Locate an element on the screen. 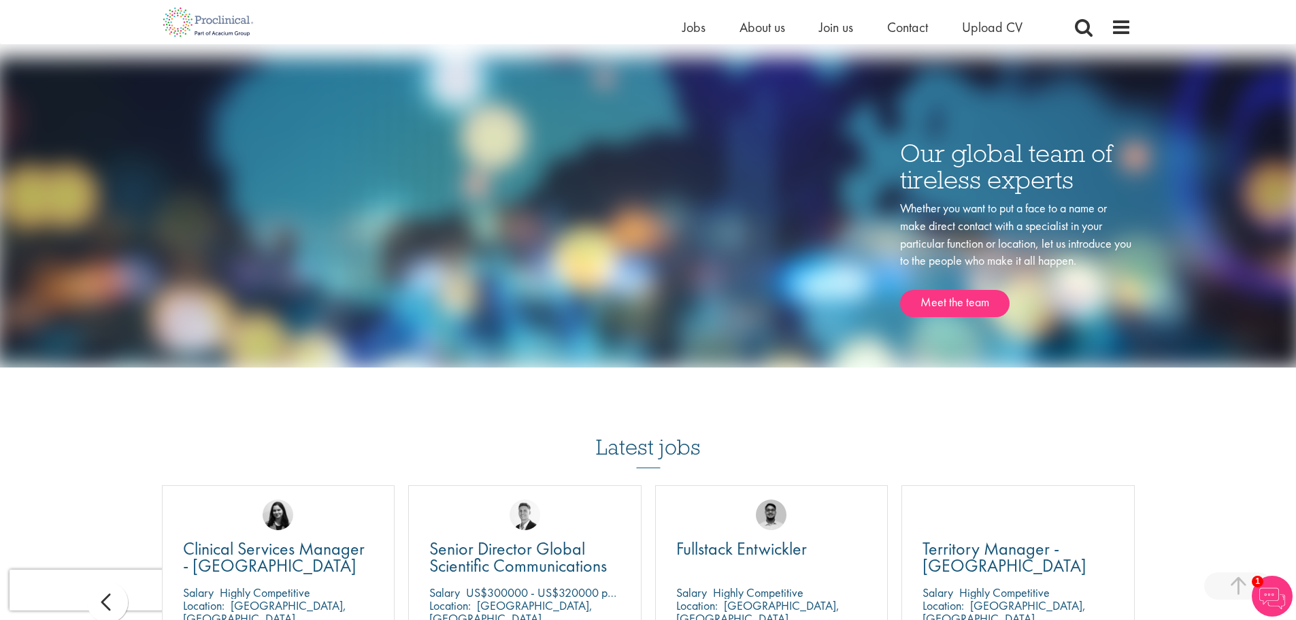  span: Fullstack Entwickler is located at coordinates (742, 549).